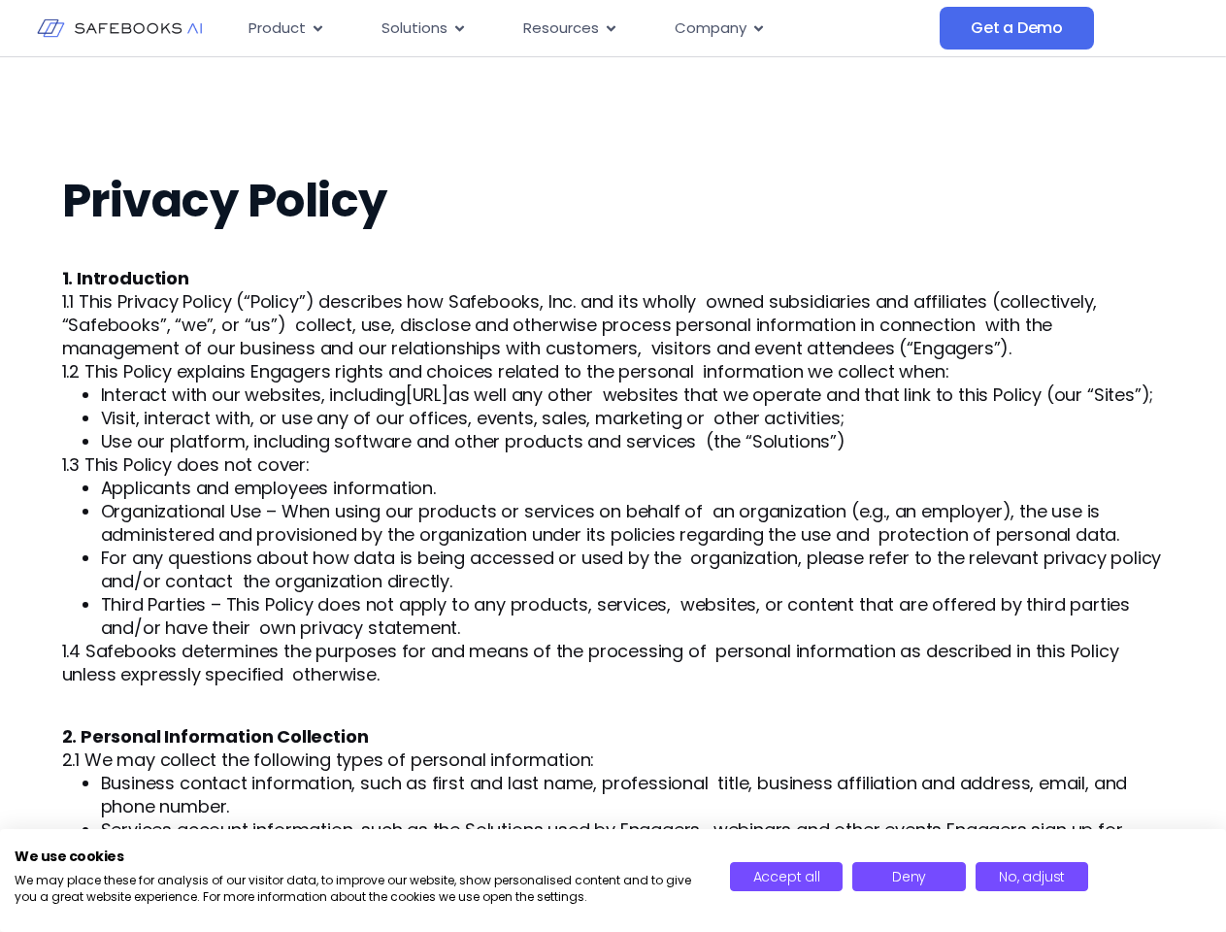  Describe the element at coordinates (631, 569) in the screenshot. I see `span: For any questions about how data is being accessed or used by the organization, please refer to t...` at that location.